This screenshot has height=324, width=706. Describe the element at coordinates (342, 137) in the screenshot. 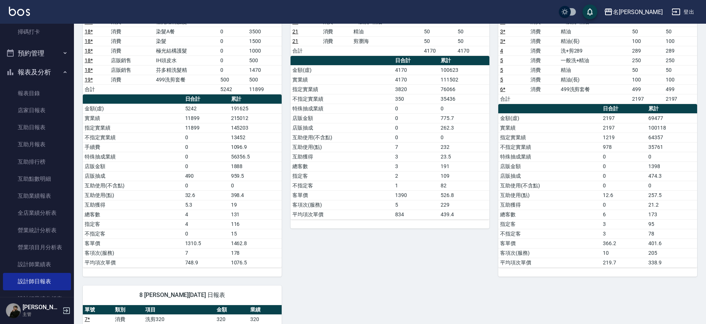

I see `td: 互助使用(不含點)` at that location.